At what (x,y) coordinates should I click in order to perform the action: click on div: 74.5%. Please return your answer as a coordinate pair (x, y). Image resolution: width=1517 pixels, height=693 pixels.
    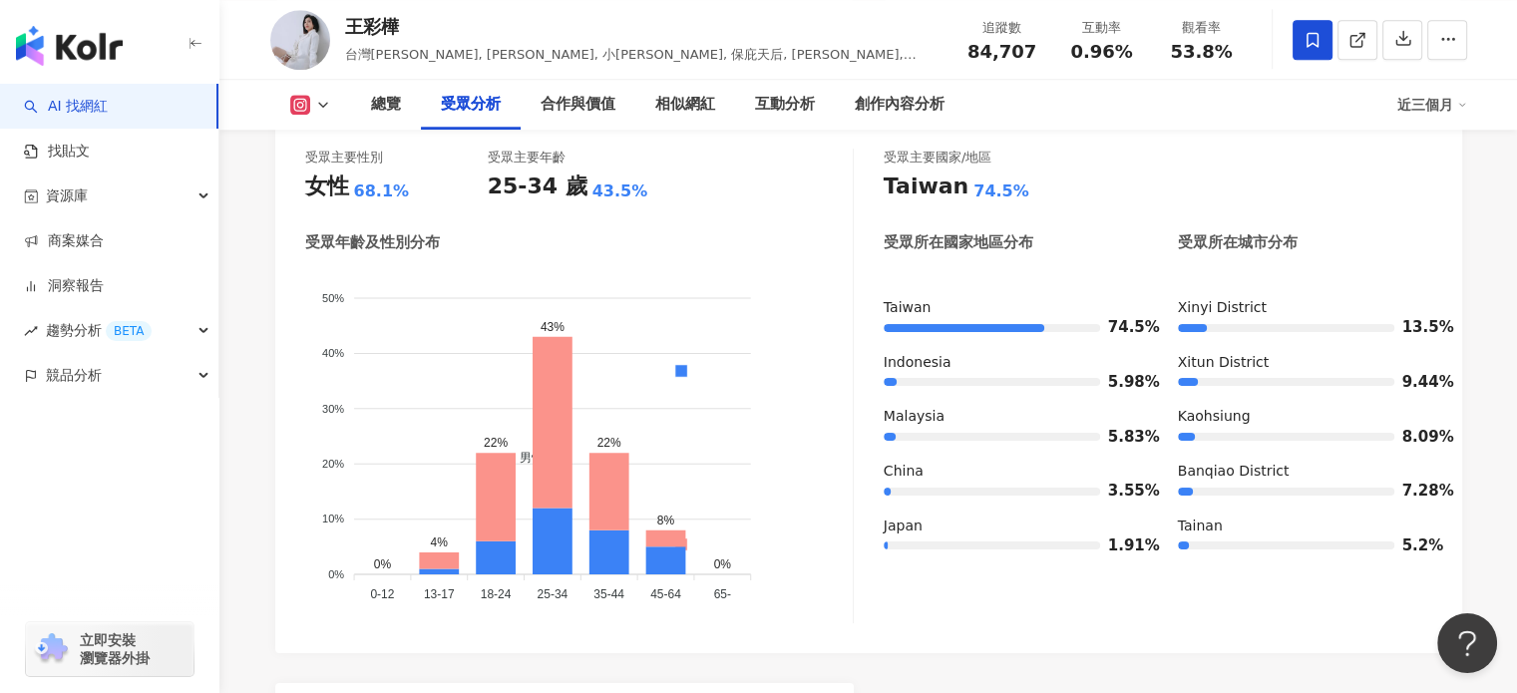
    Looking at the image, I should click on (1001, 191).